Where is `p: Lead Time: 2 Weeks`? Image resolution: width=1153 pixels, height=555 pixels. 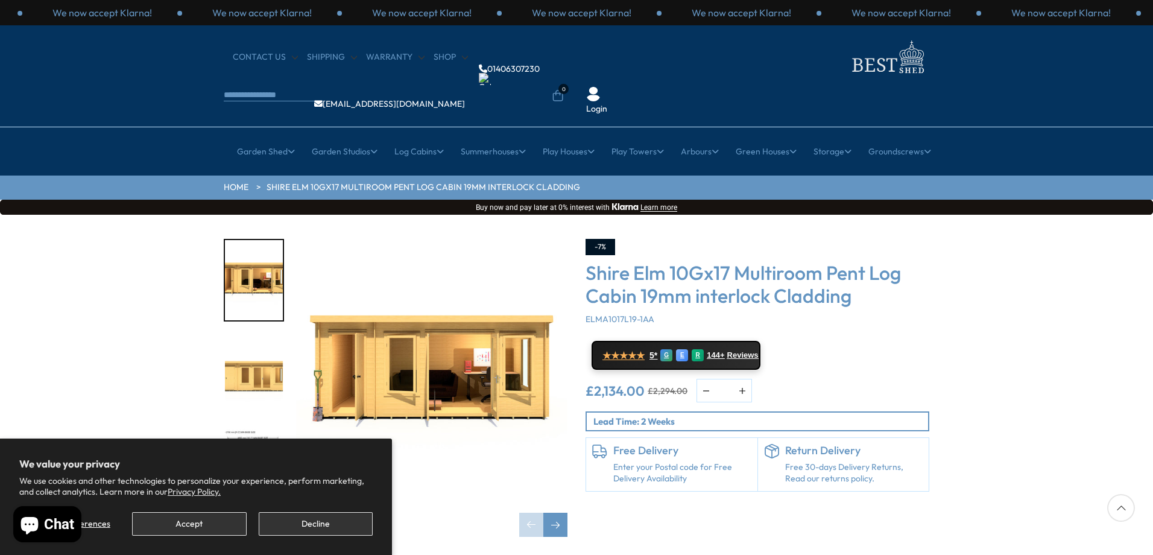 p: Lead Time: 2 Weeks is located at coordinates (761, 421).